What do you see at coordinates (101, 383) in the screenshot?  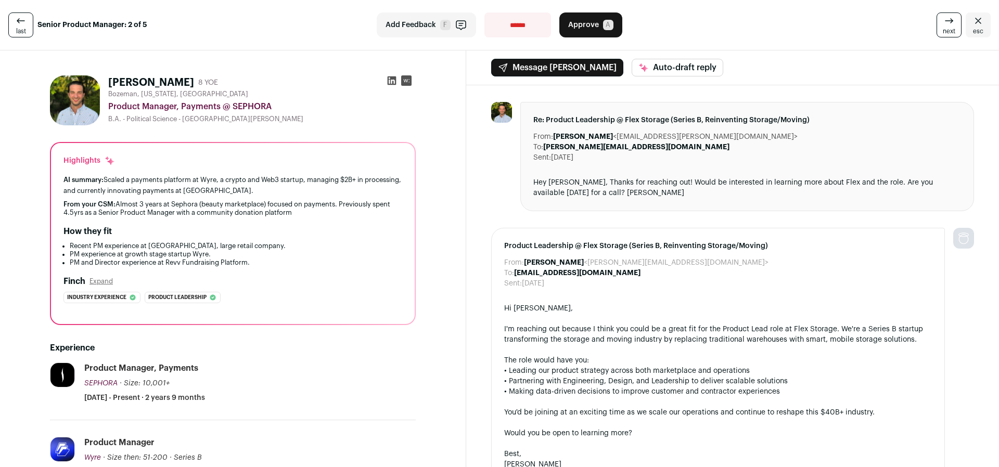 I see `span: SEPHORA` at bounding box center [101, 383].